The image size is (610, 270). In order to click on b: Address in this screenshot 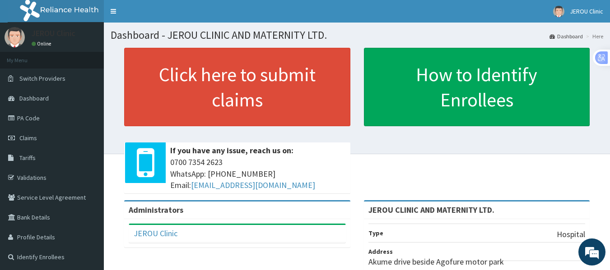, I will do `click(380, 252)`.